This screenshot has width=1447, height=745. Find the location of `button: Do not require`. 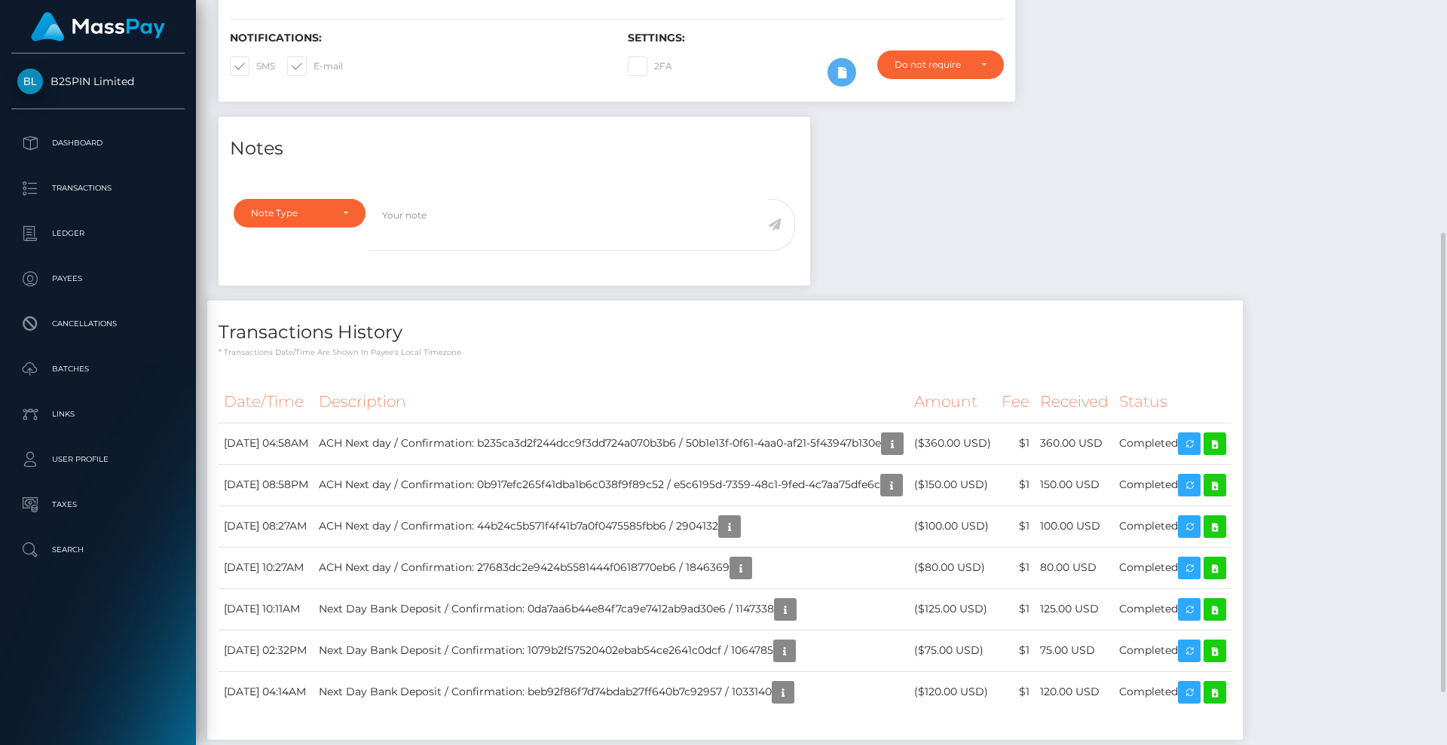

button: Do not require is located at coordinates (940, 65).